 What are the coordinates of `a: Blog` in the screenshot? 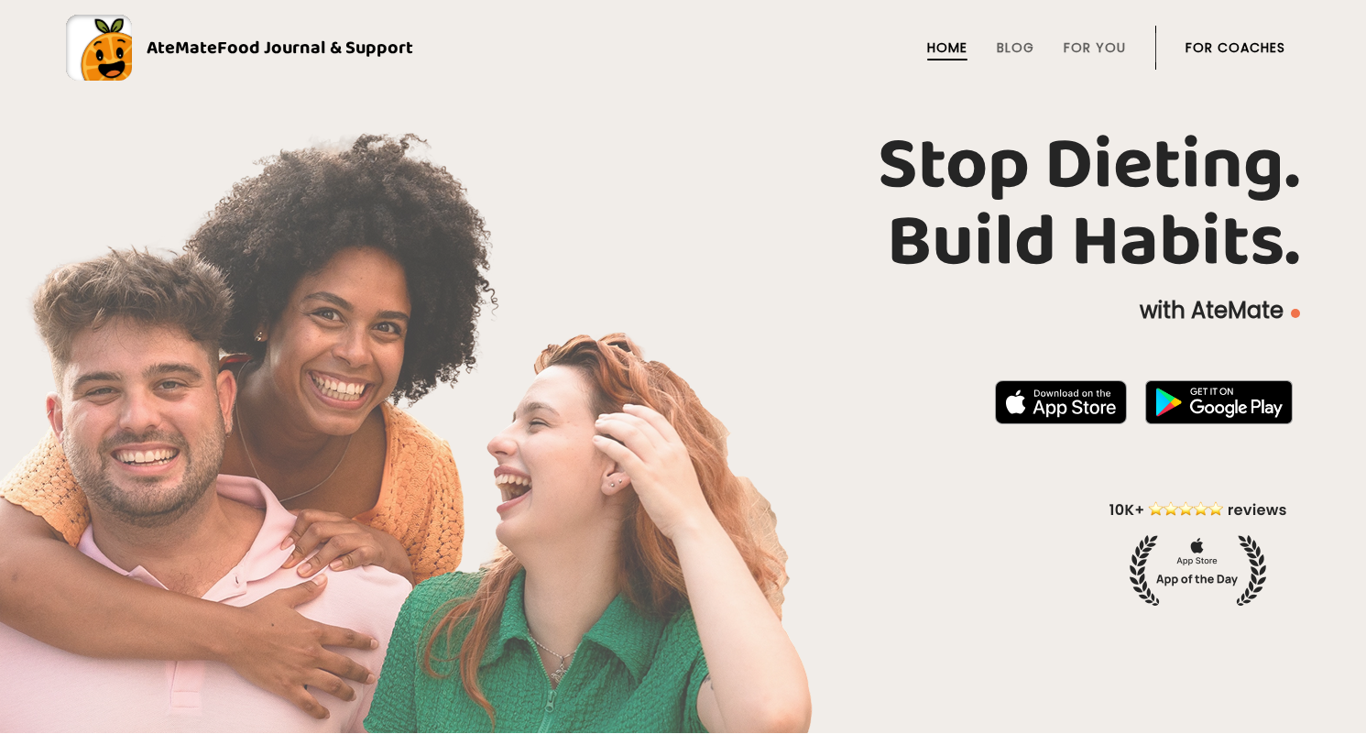 It's located at (1015, 48).